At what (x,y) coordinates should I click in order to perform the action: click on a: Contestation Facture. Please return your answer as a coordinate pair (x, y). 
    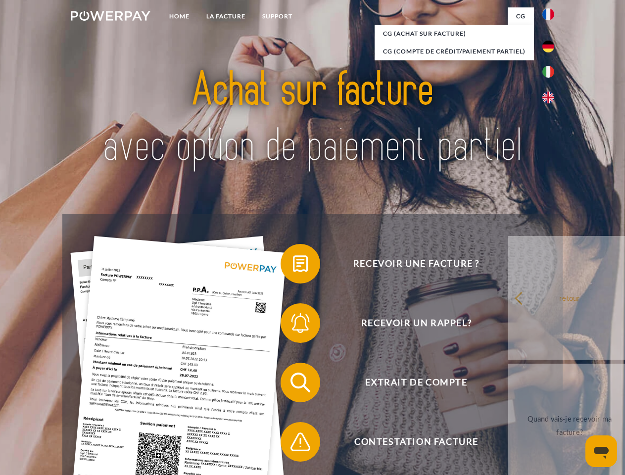
    Looking at the image, I should click on (410, 442).